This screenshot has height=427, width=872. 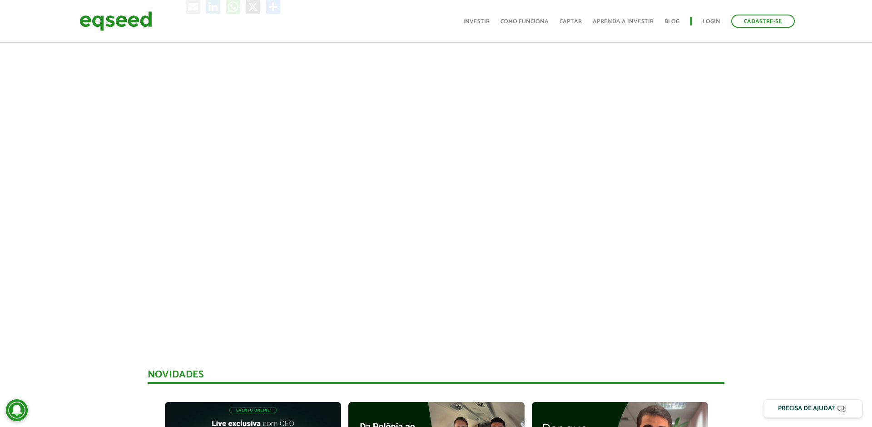 What do you see at coordinates (525, 21) in the screenshot?
I see `a: Como funciona` at bounding box center [525, 21].